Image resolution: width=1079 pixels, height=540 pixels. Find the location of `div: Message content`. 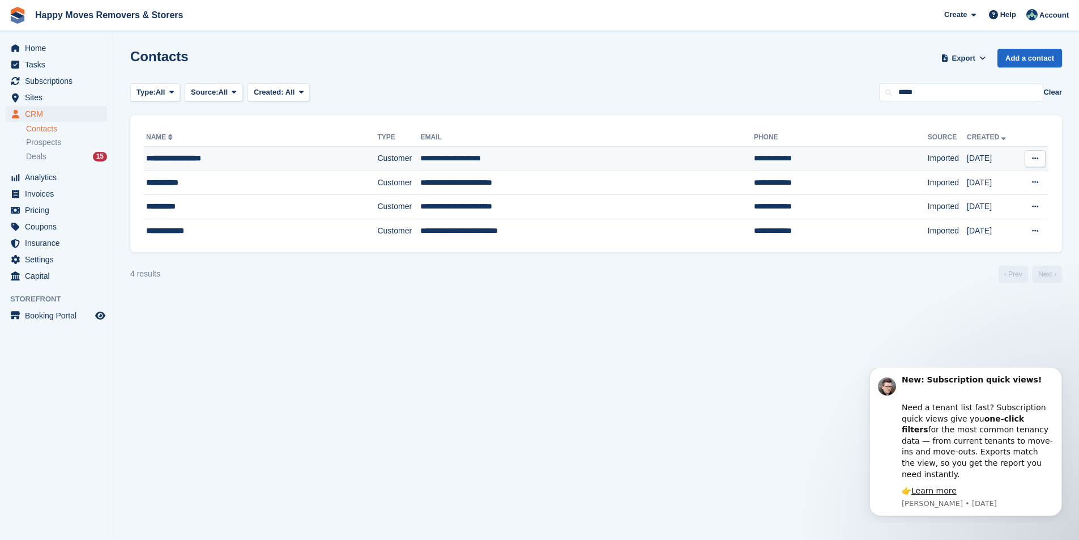

div: Message content is located at coordinates (125, 68).